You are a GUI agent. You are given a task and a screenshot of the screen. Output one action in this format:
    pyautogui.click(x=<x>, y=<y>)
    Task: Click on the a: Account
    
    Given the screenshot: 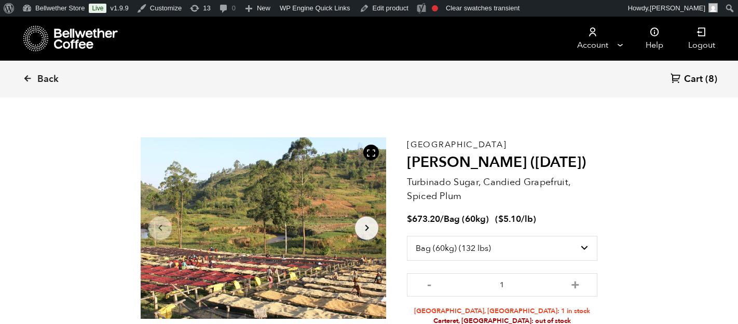 What is the action you would take?
    pyautogui.click(x=592, y=38)
    